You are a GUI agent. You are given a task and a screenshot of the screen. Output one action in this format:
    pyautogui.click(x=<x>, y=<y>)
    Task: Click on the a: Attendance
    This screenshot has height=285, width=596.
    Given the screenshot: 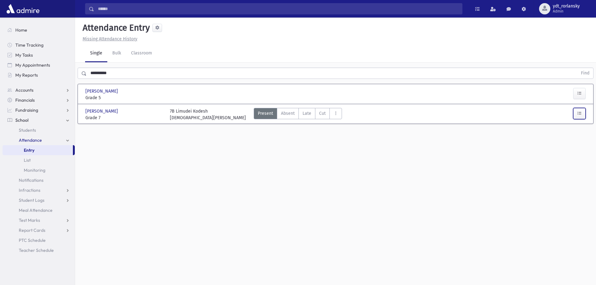 What is the action you would take?
    pyautogui.click(x=38, y=140)
    